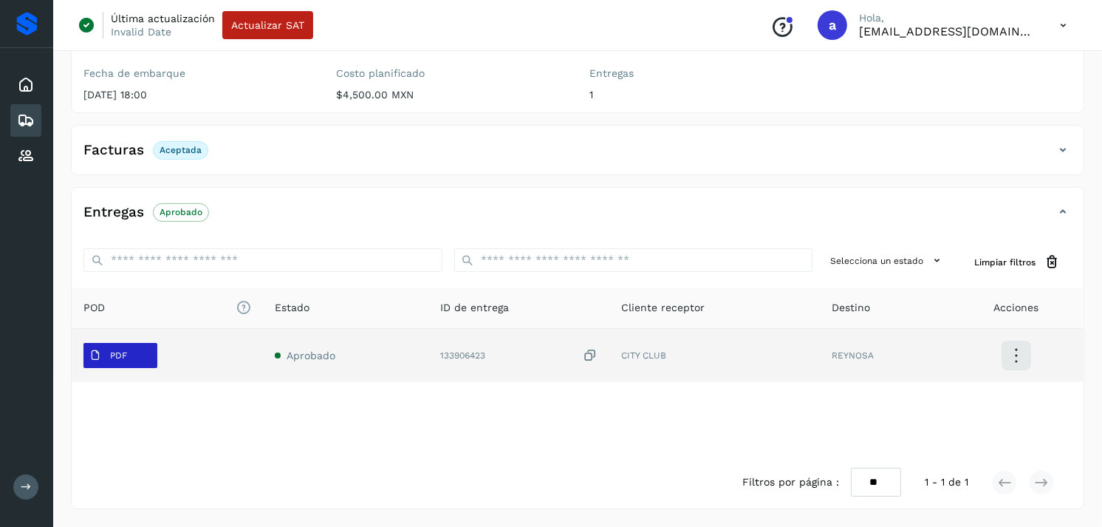 The height and width of the screenshot is (527, 1102). What do you see at coordinates (519, 355) in the screenshot?
I see `div: 133906423` at bounding box center [519, 355].